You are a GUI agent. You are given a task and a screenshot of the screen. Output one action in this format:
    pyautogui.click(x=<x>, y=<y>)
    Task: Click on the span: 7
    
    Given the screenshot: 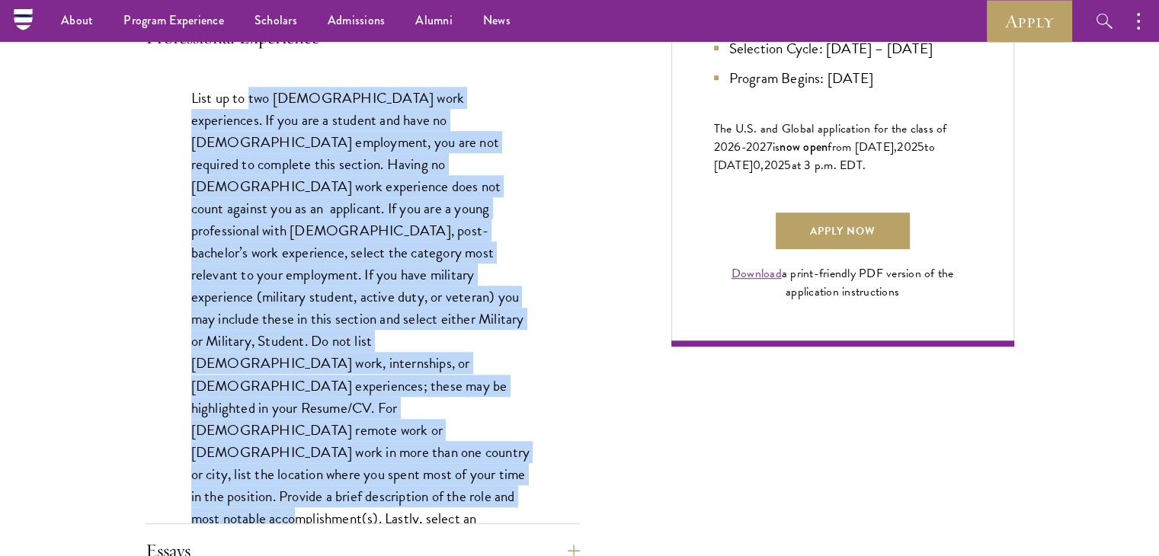 What is the action you would take?
    pyautogui.click(x=770, y=147)
    